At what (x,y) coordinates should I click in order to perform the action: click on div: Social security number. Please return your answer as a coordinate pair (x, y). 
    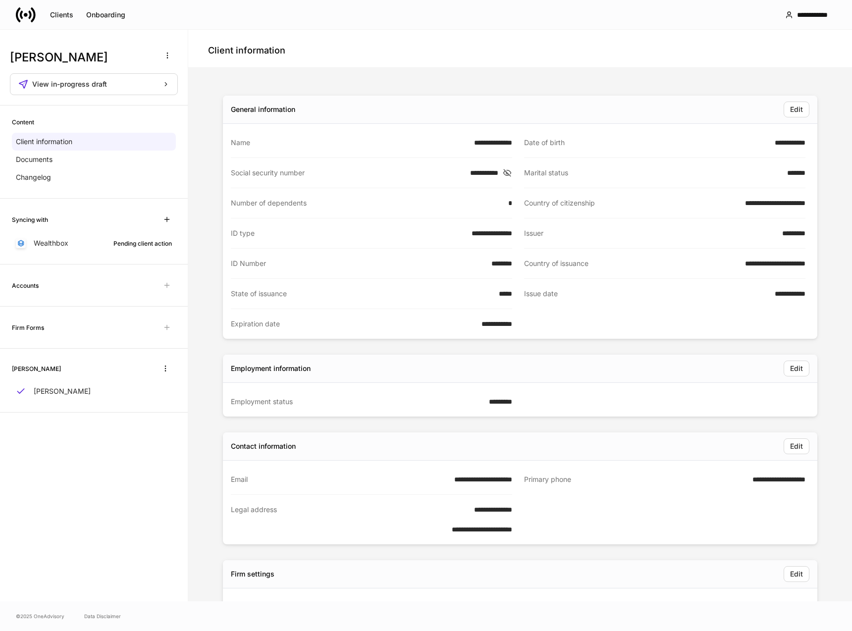
    Looking at the image, I should click on (347, 173).